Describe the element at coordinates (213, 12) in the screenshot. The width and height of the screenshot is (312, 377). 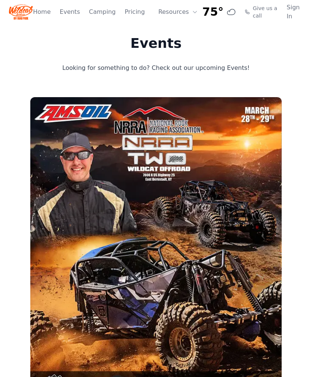
I see `span: 75°` at that location.